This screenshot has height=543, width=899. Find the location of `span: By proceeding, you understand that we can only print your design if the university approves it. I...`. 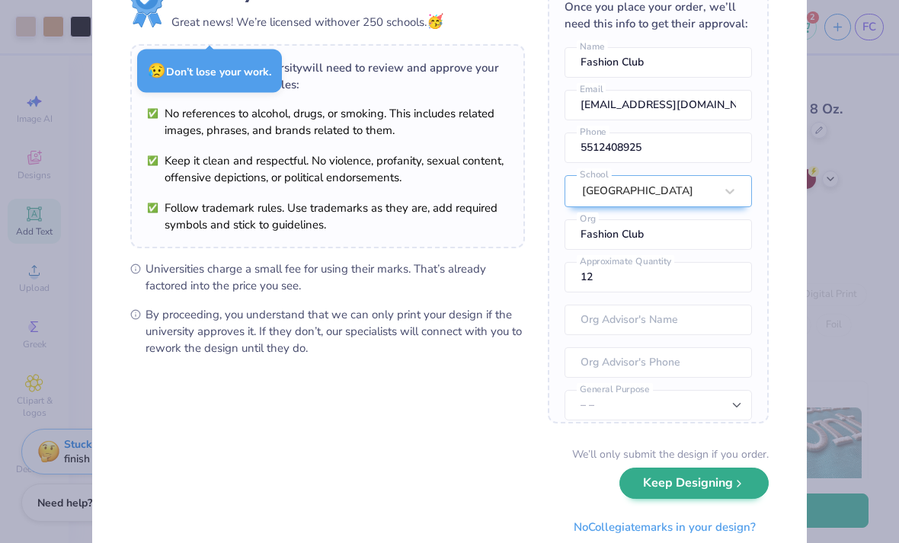

span: By proceeding, you understand that we can only print your design if the university approves it. I... is located at coordinates (335, 331).